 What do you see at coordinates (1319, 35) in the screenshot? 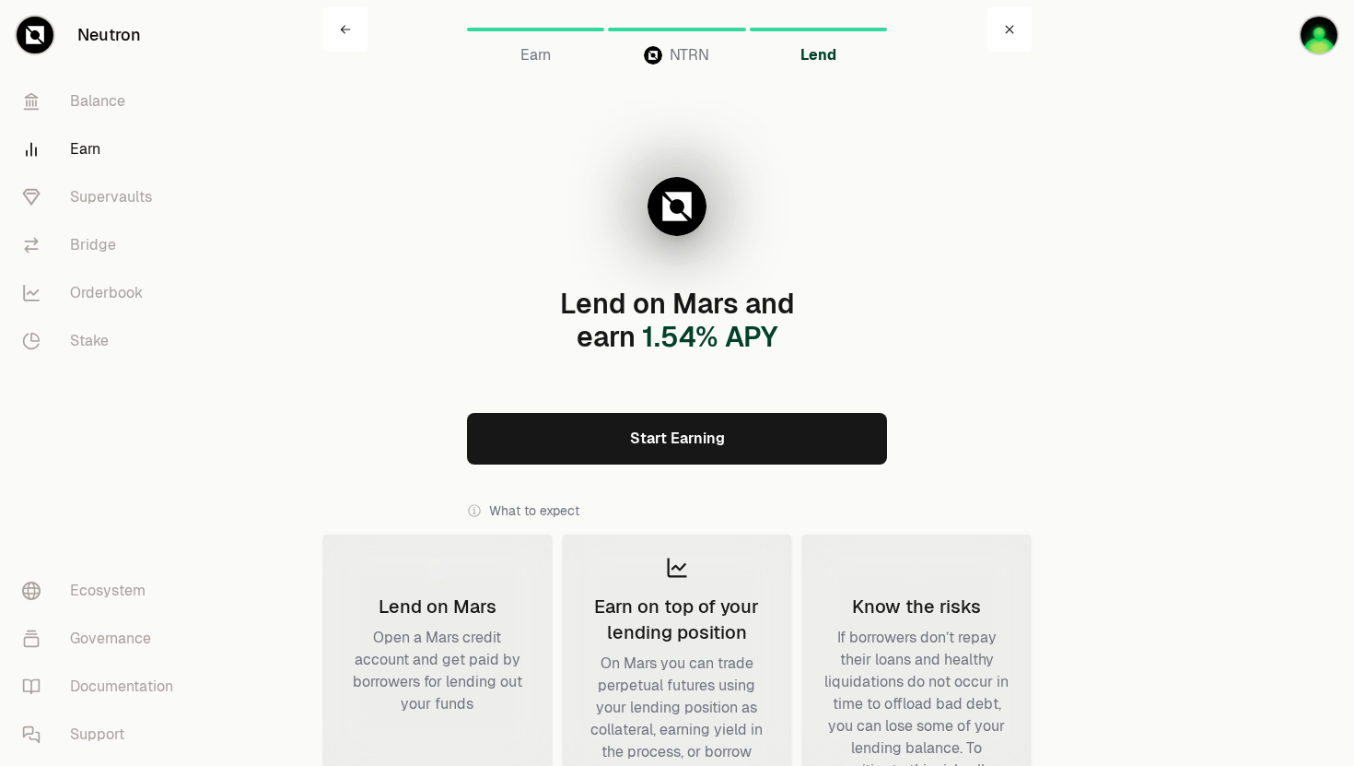
I see `img: wuz` at bounding box center [1319, 35].